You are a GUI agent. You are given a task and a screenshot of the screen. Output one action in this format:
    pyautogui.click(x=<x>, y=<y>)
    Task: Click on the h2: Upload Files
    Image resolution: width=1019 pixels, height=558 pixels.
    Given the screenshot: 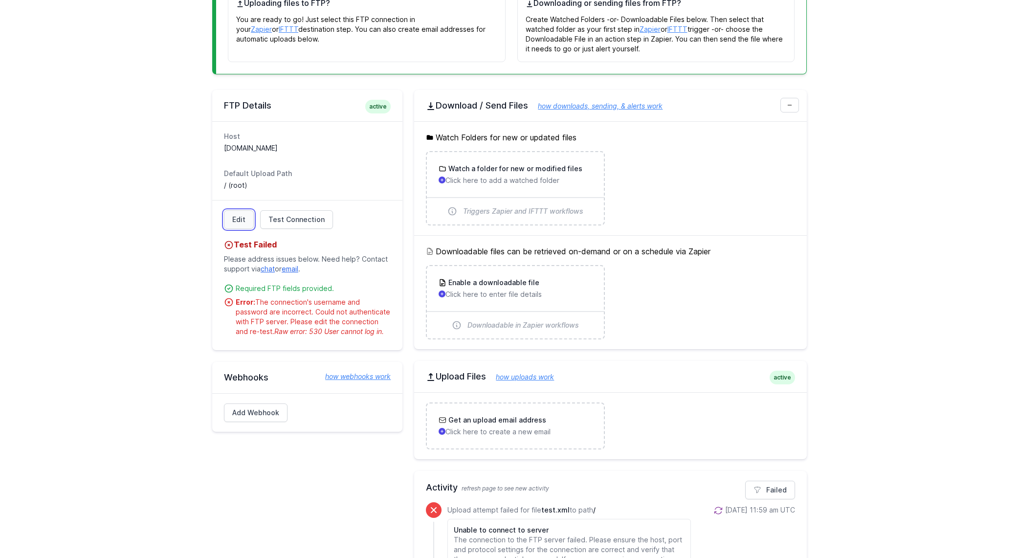 What is the action you would take?
    pyautogui.click(x=610, y=377)
    